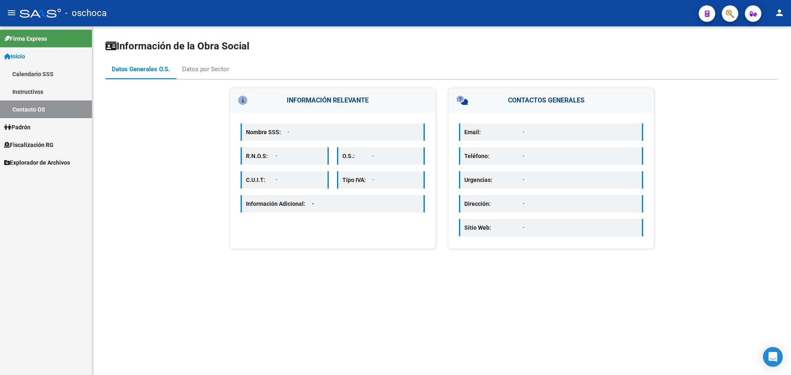 Image resolution: width=791 pixels, height=375 pixels. Describe the element at coordinates (205, 69) in the screenshot. I see `div: Datos por Sector` at that location.